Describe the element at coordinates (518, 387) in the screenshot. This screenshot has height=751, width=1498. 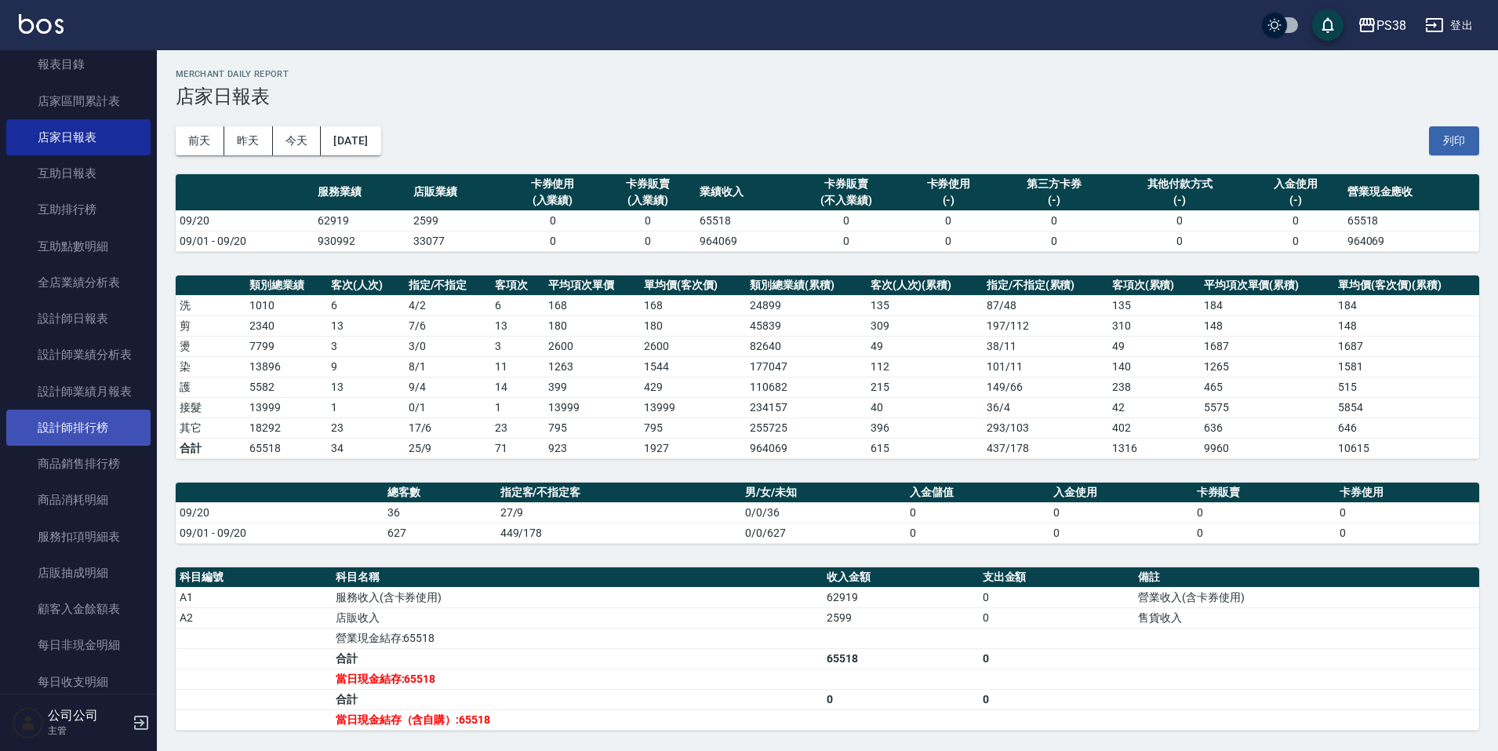
I see `td: 14` at that location.